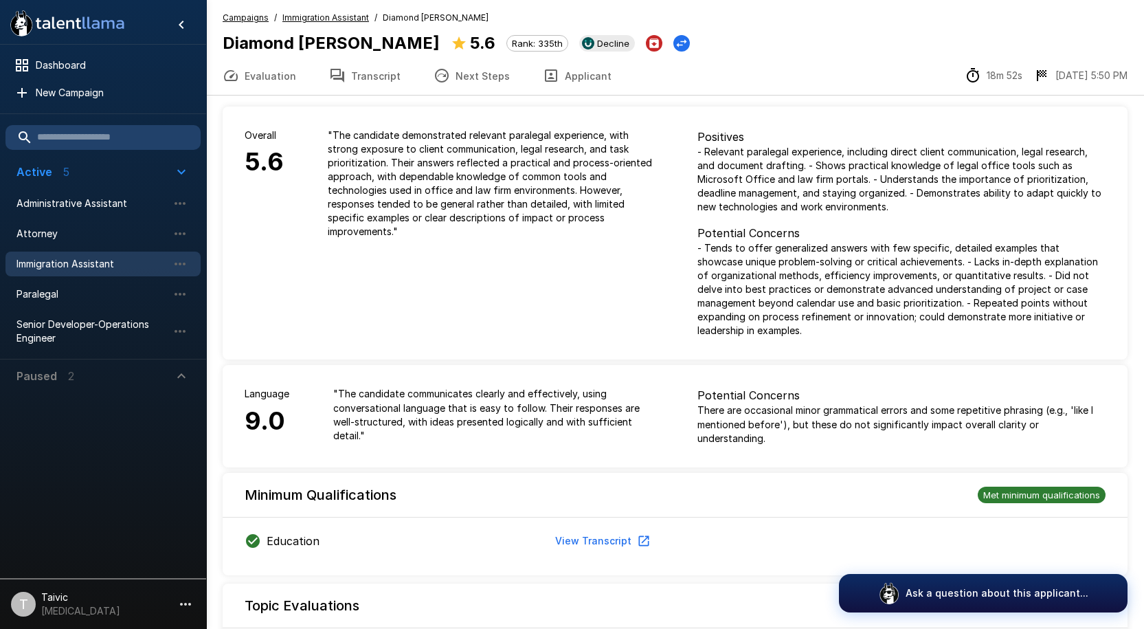  Describe the element at coordinates (613, 43) in the screenshot. I see `span: Decline` at that location.